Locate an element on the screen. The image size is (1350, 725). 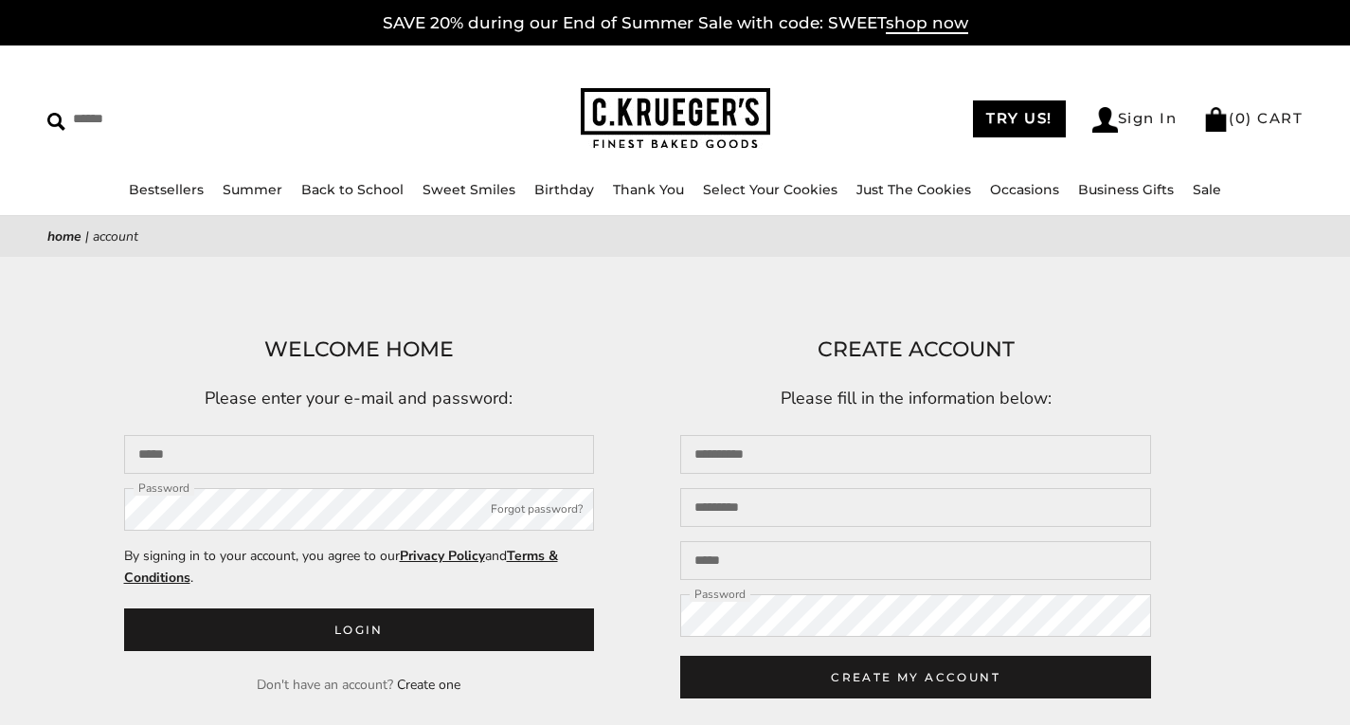
a: Select Your Cookies is located at coordinates (770, 190).